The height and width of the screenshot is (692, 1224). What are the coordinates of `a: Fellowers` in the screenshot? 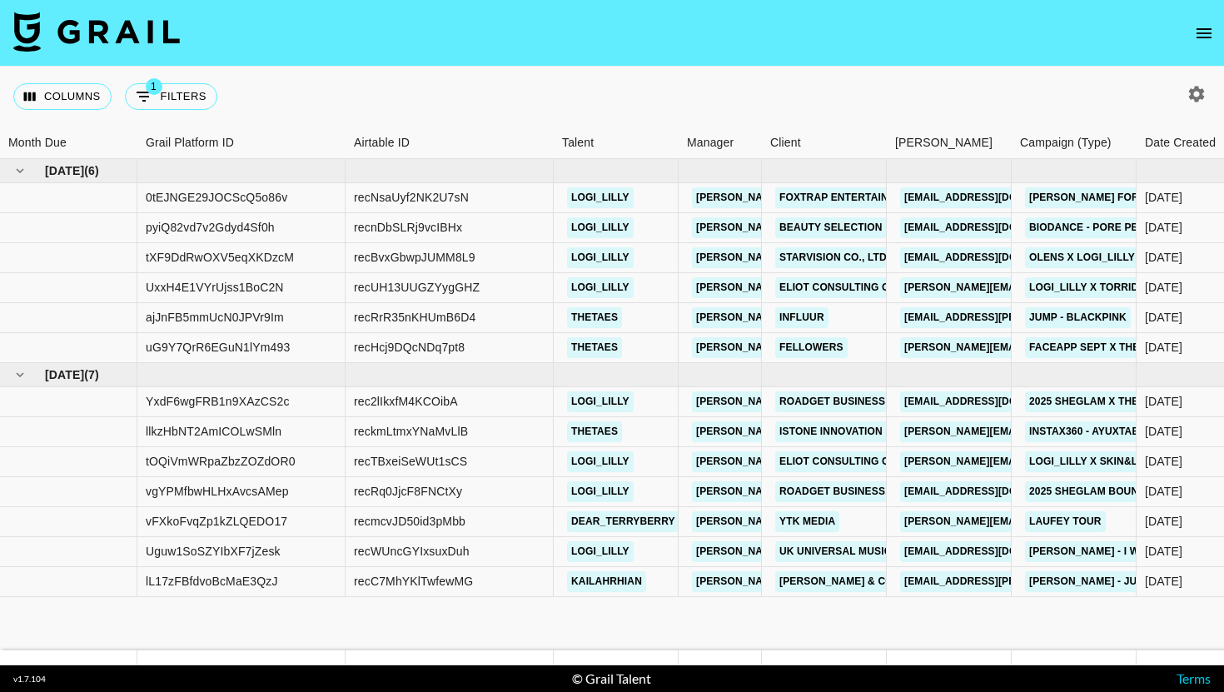 It's located at (811, 347).